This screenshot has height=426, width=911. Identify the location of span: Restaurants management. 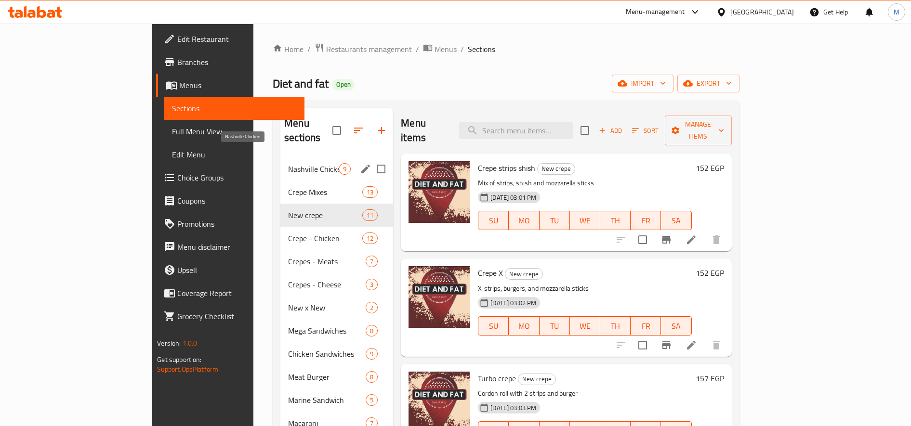
(369, 49).